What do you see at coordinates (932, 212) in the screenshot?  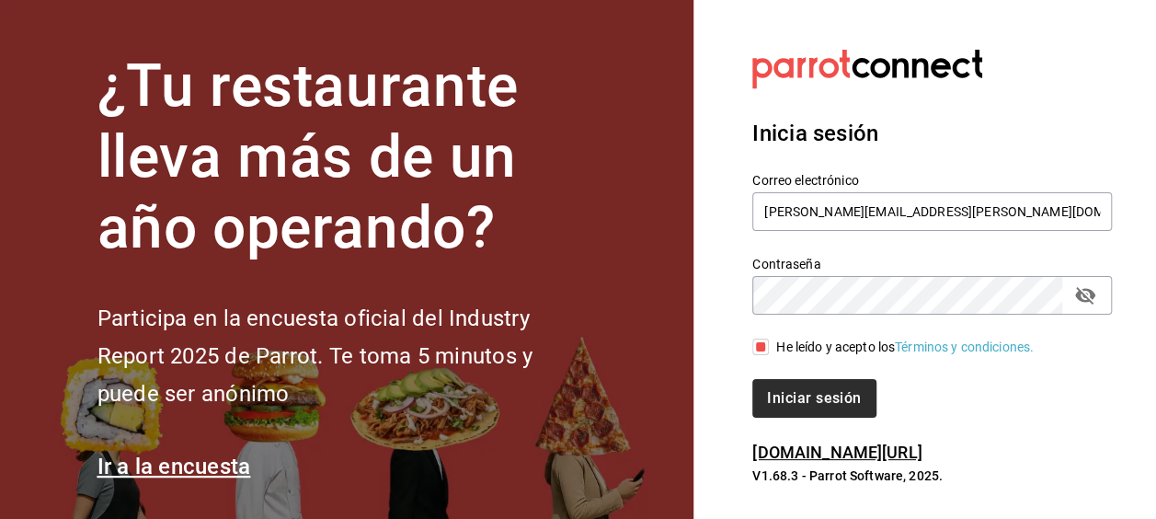 I see `input: Ingresa tu correo electrónico` at bounding box center [932, 212].